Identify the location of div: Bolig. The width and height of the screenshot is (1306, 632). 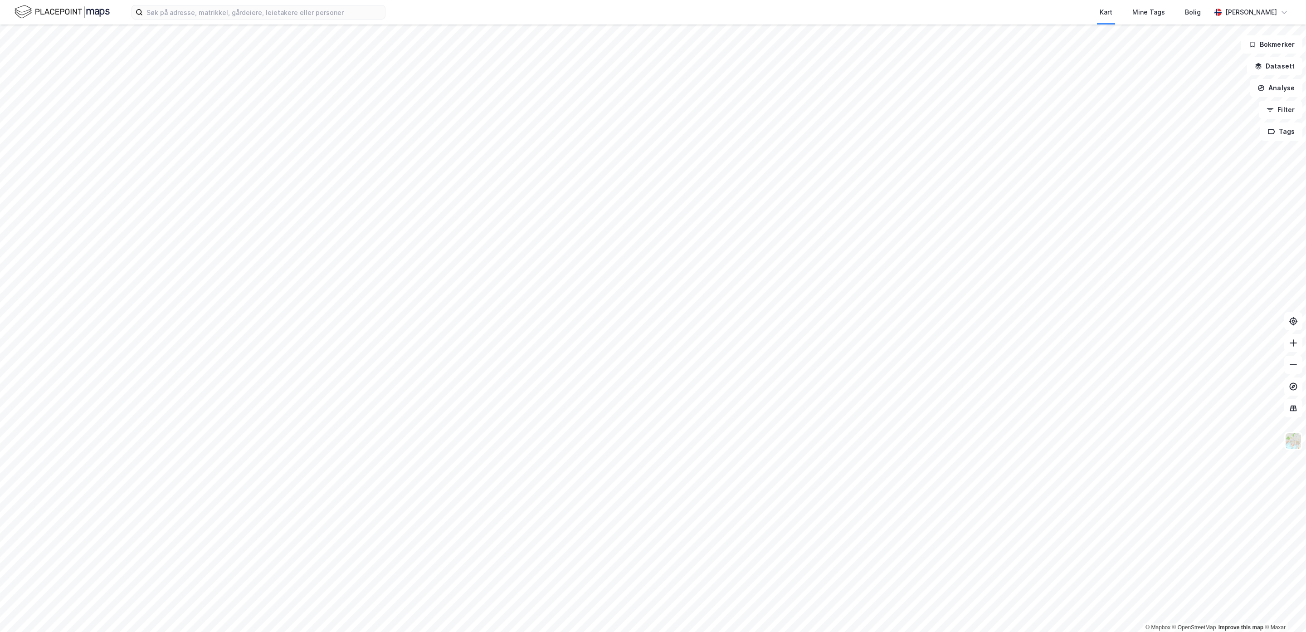
(1192, 12).